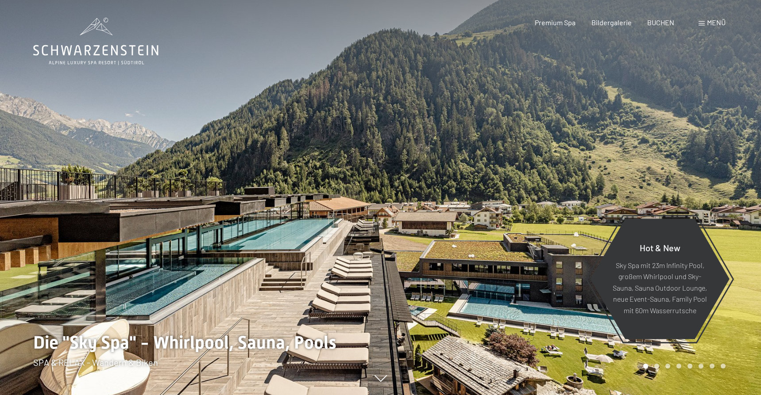 This screenshot has width=761, height=395. What do you see at coordinates (645, 366) in the screenshot?
I see `div: Carousel Page 1 (Current Slide)` at bounding box center [645, 366].